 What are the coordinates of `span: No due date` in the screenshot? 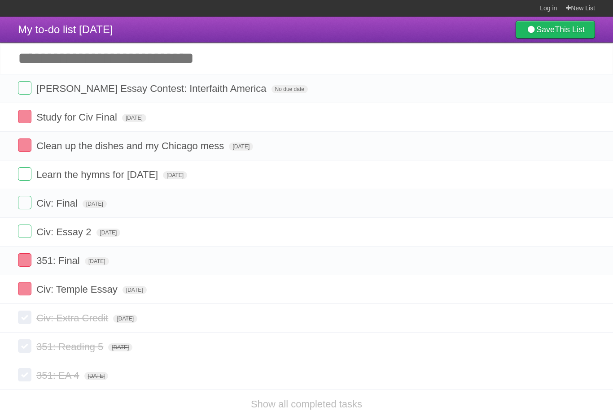 It's located at (289, 89).